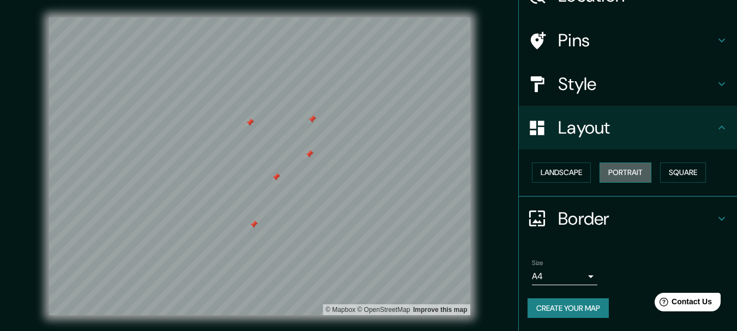  Describe the element at coordinates (628, 128) in the screenshot. I see `div: Layout` at that location.